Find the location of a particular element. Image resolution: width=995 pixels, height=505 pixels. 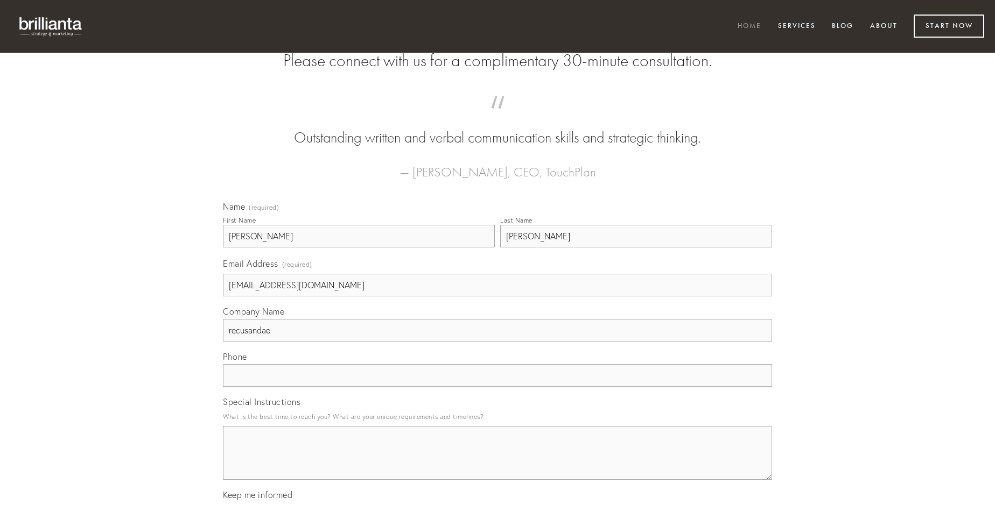

a: About is located at coordinates (883, 26).